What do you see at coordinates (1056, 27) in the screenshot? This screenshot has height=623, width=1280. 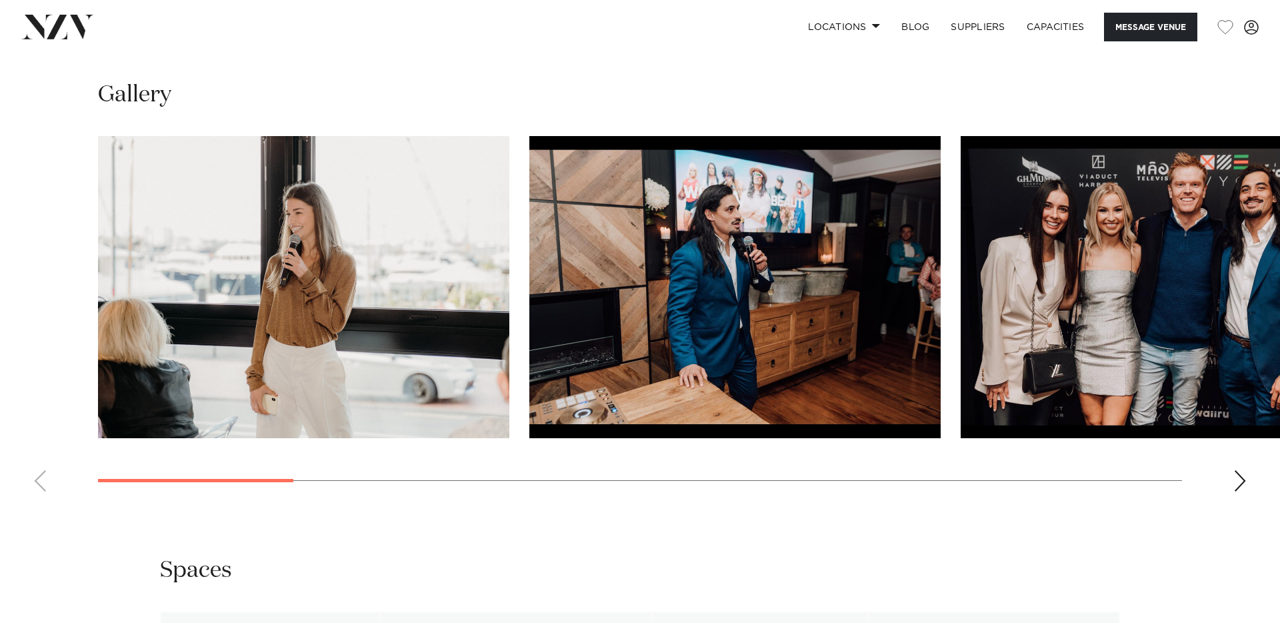 I see `a: Capacities` at bounding box center [1056, 27].